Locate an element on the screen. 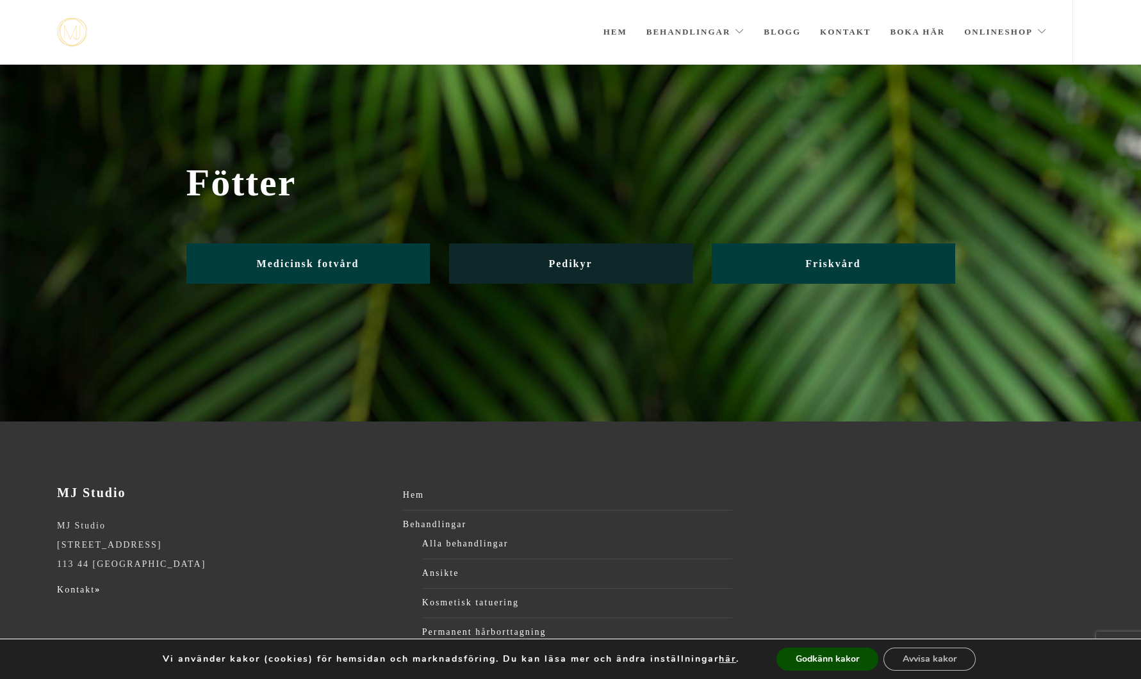 This screenshot has width=1141, height=679. a: Behandlingar is located at coordinates (568, 525).